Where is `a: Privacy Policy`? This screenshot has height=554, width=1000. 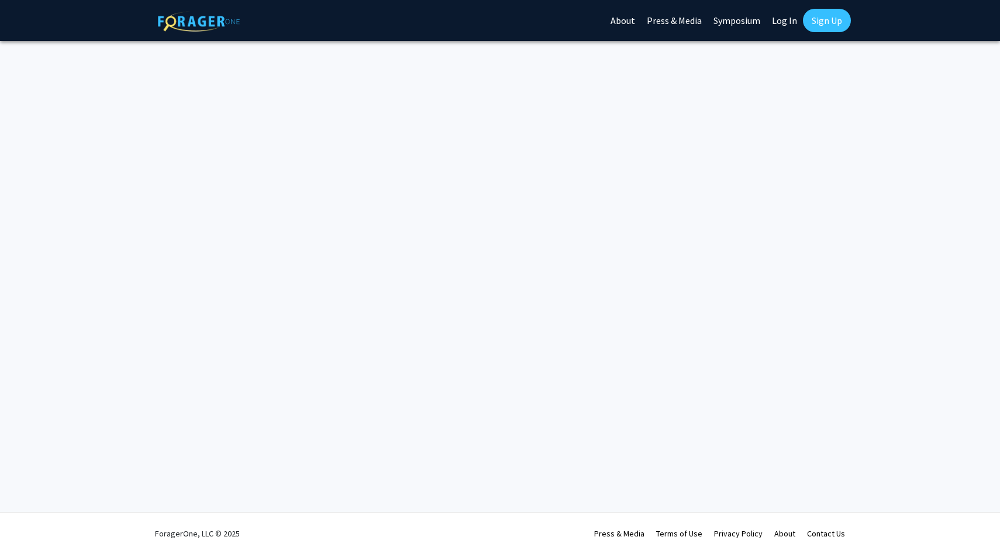
a: Privacy Policy is located at coordinates (738, 533).